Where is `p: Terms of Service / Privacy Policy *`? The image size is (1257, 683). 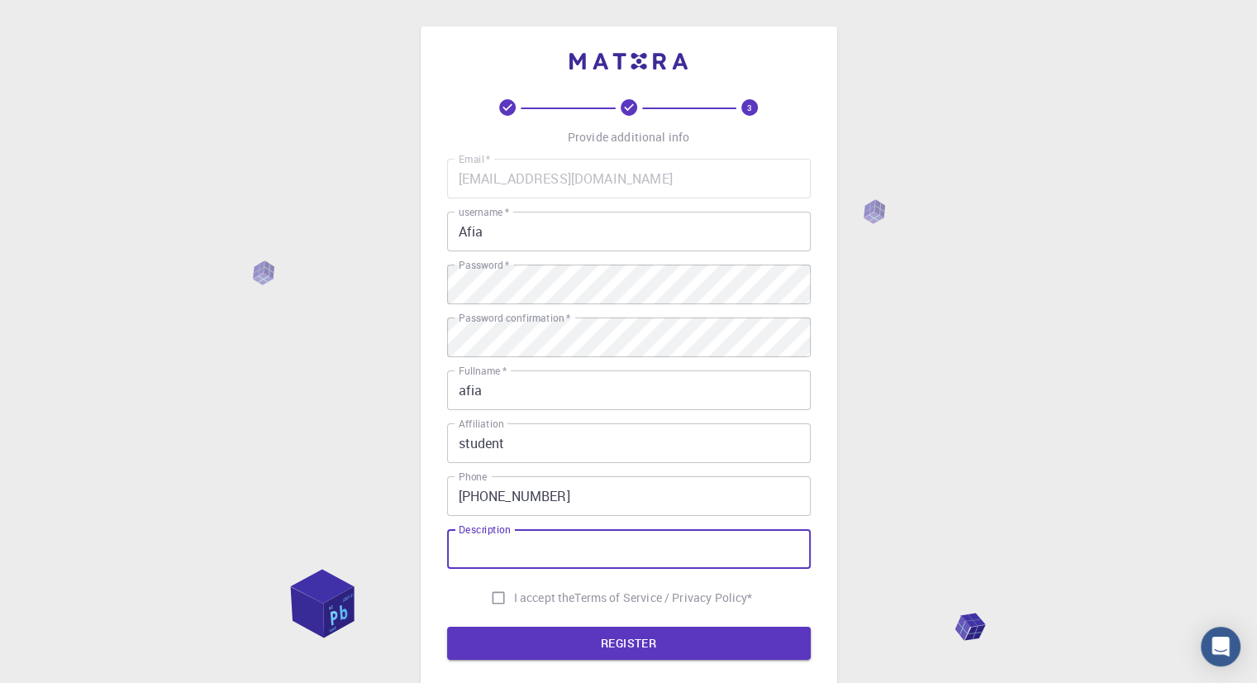 p: Terms of Service / Privacy Policy * is located at coordinates (663, 597).